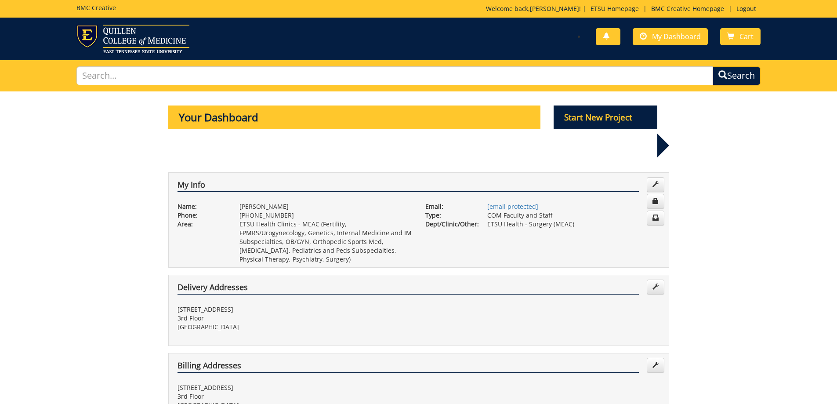 The width and height of the screenshot is (837, 404). What do you see at coordinates (326, 242) in the screenshot?
I see `p: ETSU Health Clinics - MEAC (Fertility, FPMRS/Urogynecology, Genetics, Internal Medicine and IM Su...` at bounding box center [326, 242].